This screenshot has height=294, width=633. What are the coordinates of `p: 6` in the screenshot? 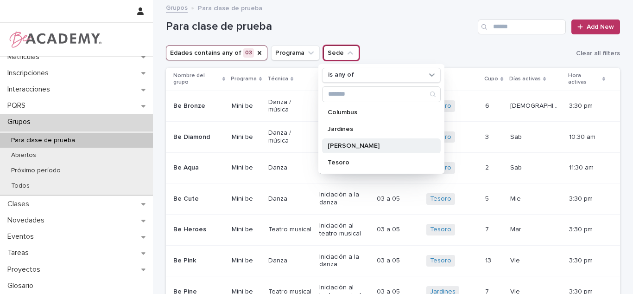 It's located at (488, 105).